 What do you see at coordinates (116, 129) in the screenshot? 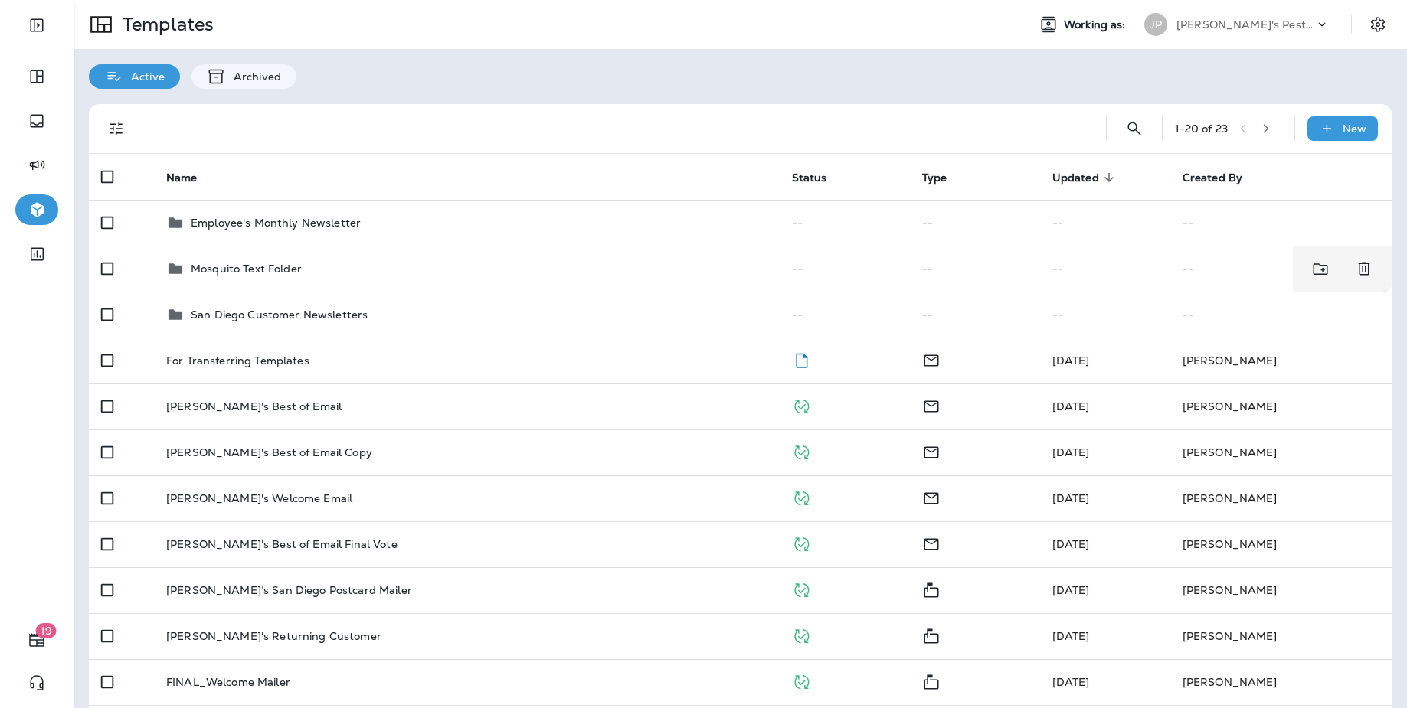
I see `button: Filters` at bounding box center [116, 129].